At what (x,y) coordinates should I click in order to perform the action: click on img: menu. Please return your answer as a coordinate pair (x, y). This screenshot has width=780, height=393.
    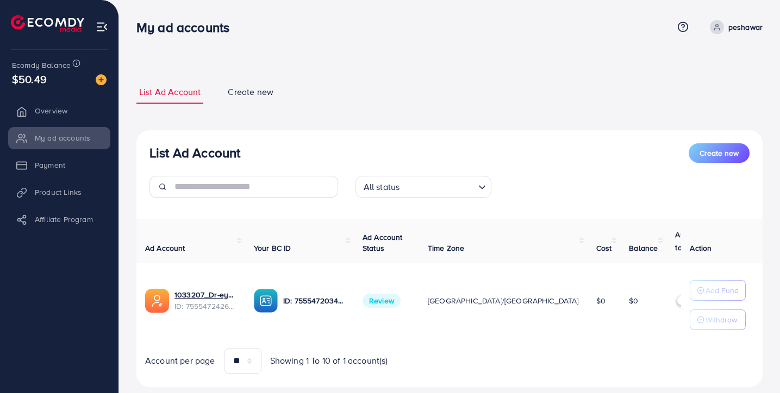
    Looking at the image, I should click on (102, 27).